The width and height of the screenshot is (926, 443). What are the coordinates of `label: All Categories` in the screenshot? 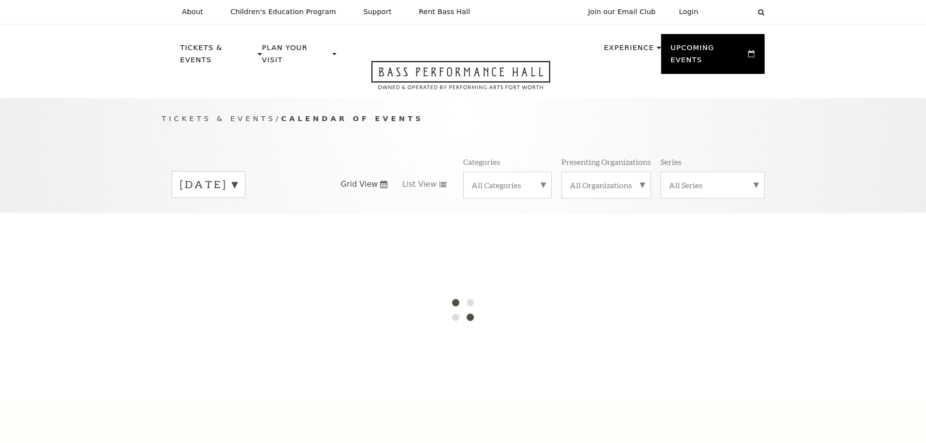 It's located at (508, 185).